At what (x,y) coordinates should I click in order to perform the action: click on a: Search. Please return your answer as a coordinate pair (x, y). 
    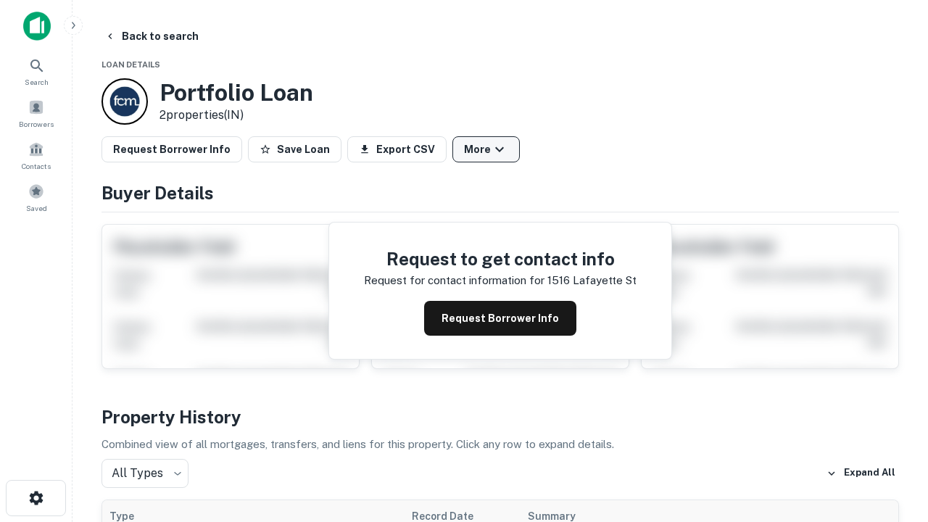
    Looking at the image, I should click on (36, 71).